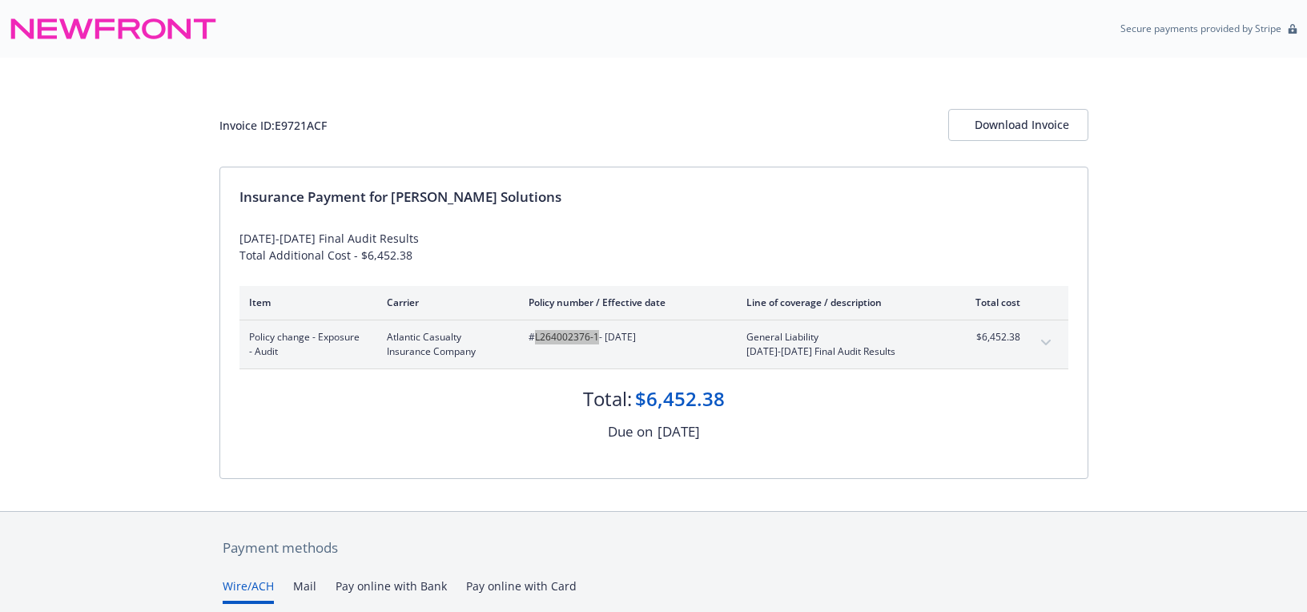 Image resolution: width=1307 pixels, height=612 pixels. I want to click on div: Invoice ID: E9721ACF, so click(273, 125).